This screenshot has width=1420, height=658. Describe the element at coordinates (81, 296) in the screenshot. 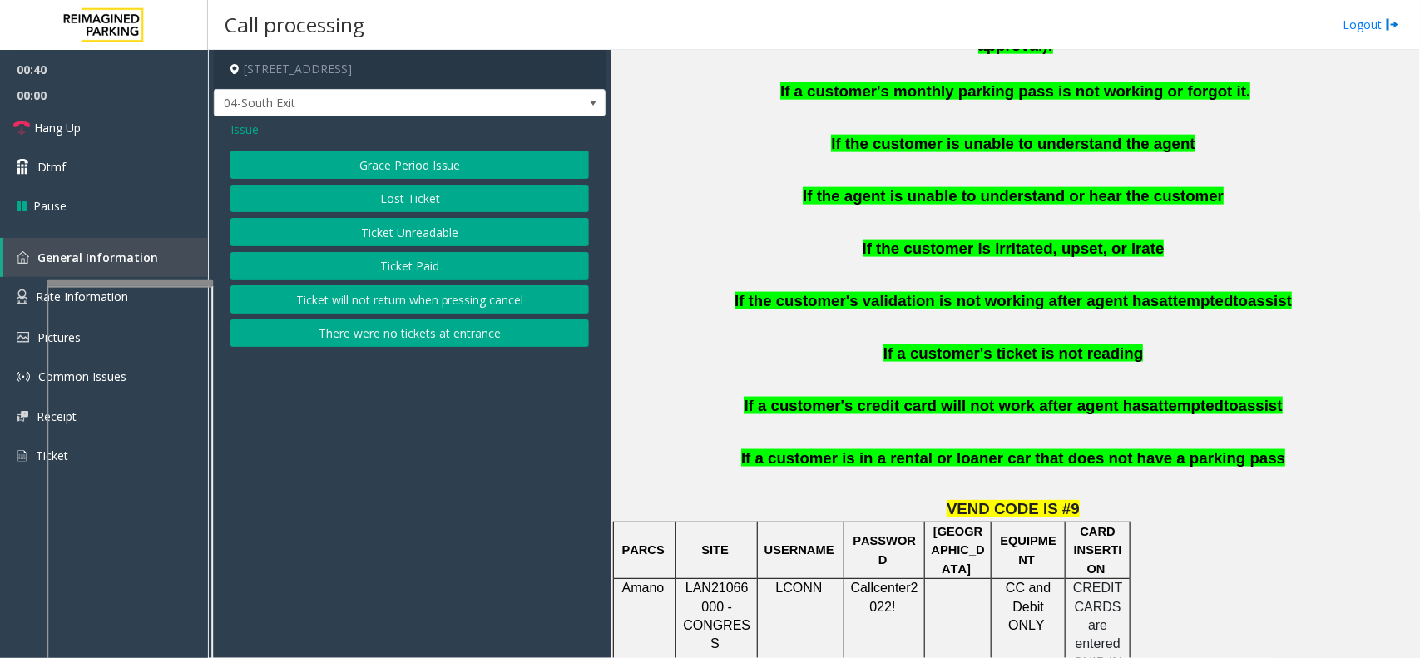

I see `span: Rate Information` at that location.